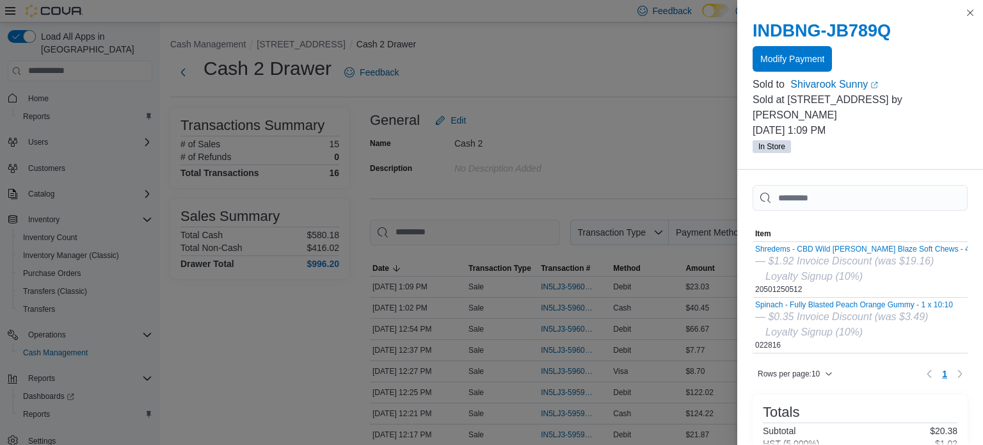  What do you see at coordinates (772, 147) in the screenshot?
I see `span: In Store` at bounding box center [772, 147].